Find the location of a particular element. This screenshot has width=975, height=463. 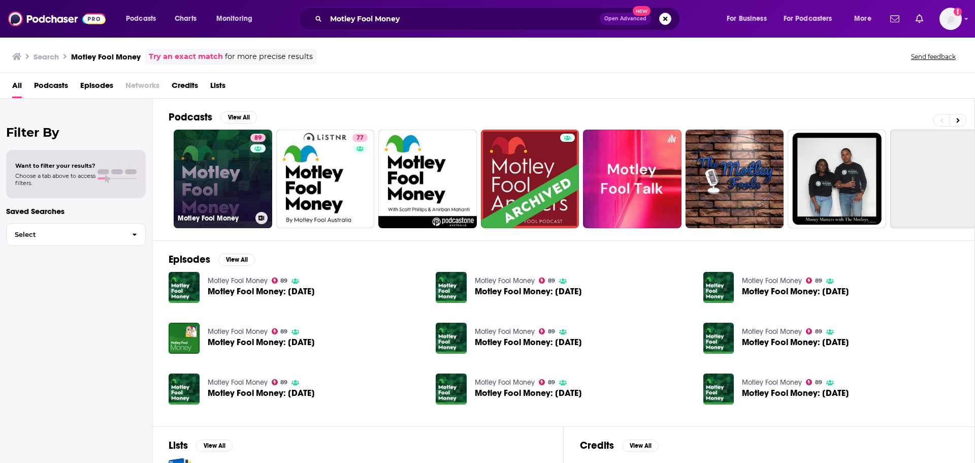

h2: Lists is located at coordinates (178, 445).